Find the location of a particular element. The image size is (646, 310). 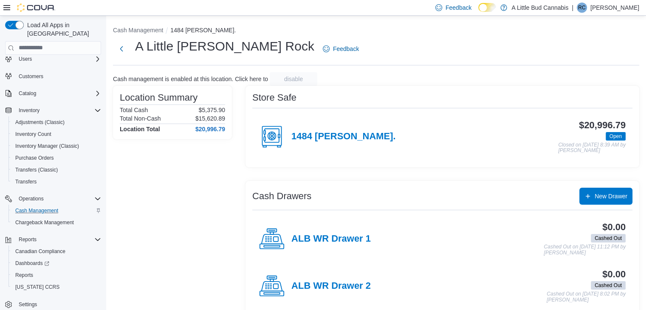

a: Feedback is located at coordinates (341, 49).